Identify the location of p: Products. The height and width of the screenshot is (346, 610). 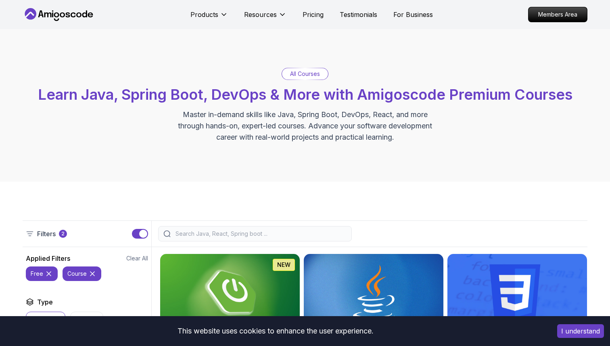
(204, 15).